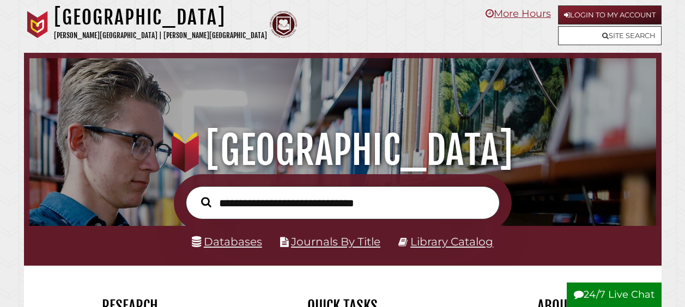 This screenshot has height=307, width=685. What do you see at coordinates (518, 14) in the screenshot?
I see `a: More Hours` at bounding box center [518, 14].